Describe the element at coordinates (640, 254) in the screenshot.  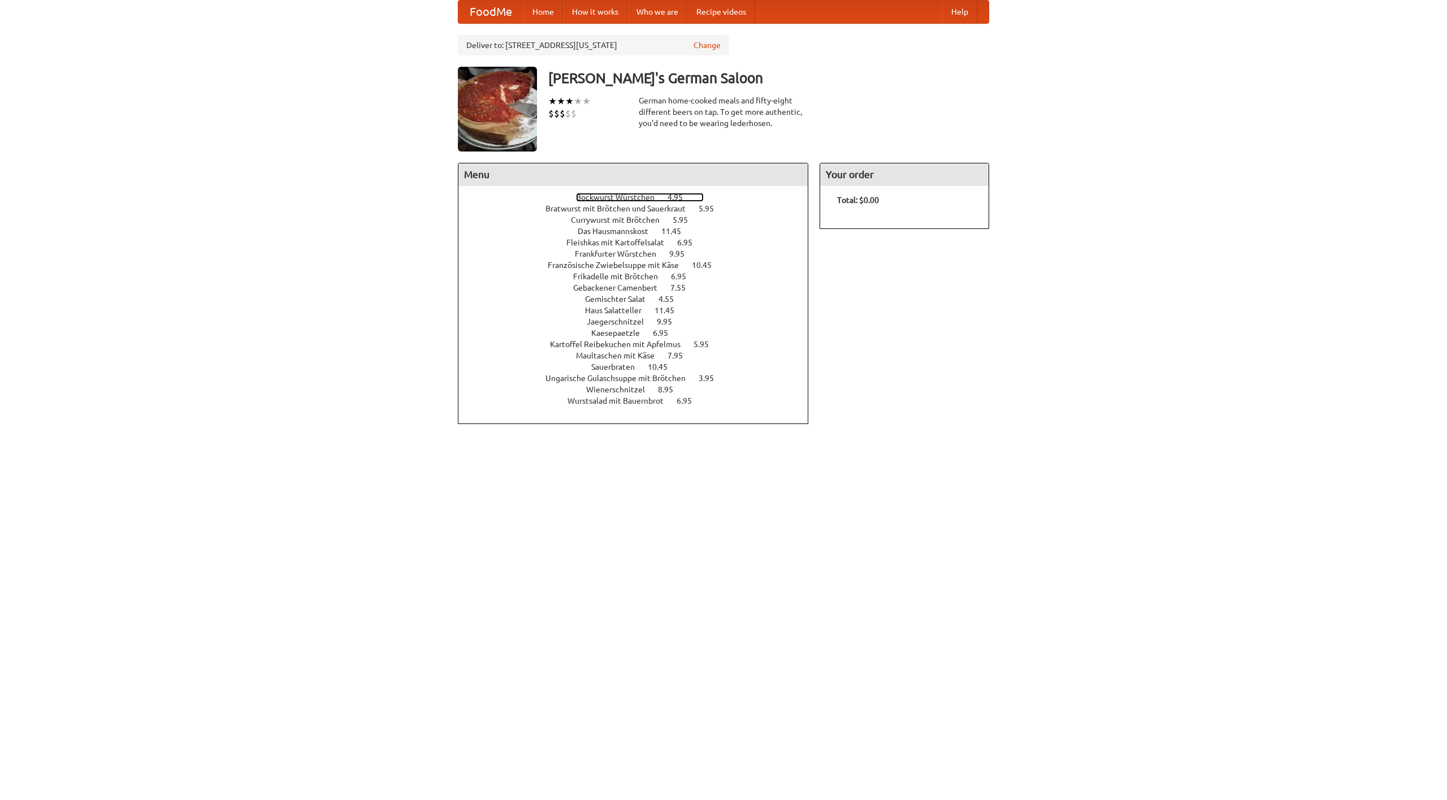
I see `a: Frankfurter Würstchen 9.95` at that location.